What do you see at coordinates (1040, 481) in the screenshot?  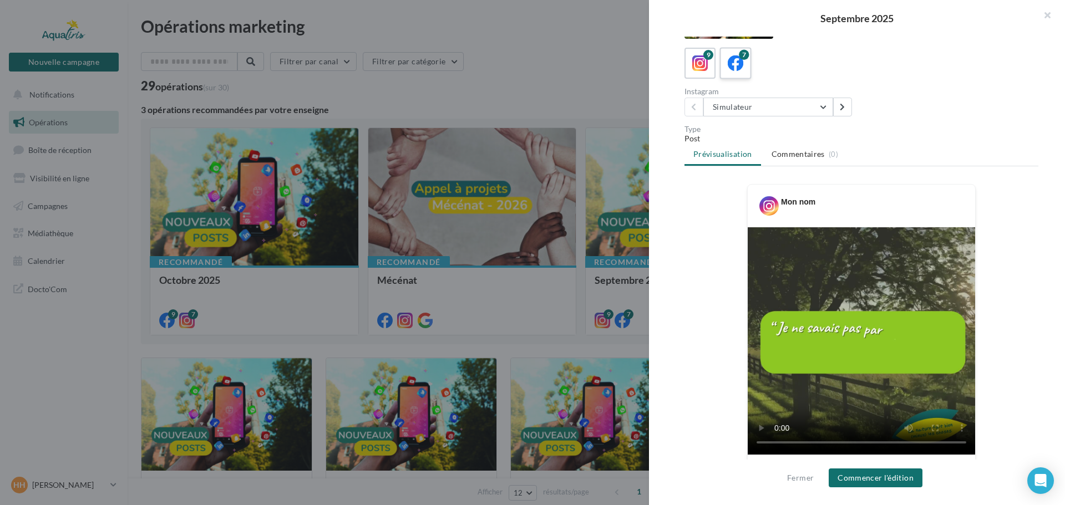 I see `div: Open Intercom Messenger` at bounding box center [1040, 481].